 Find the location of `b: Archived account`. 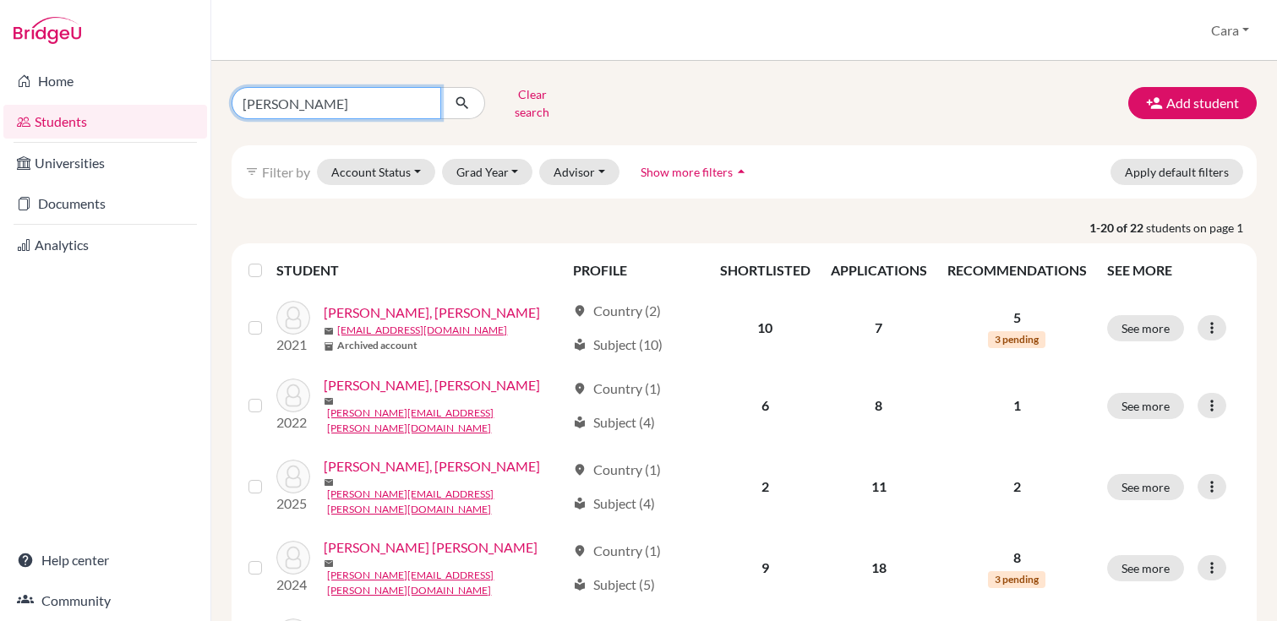

b: Archived account is located at coordinates (377, 346).